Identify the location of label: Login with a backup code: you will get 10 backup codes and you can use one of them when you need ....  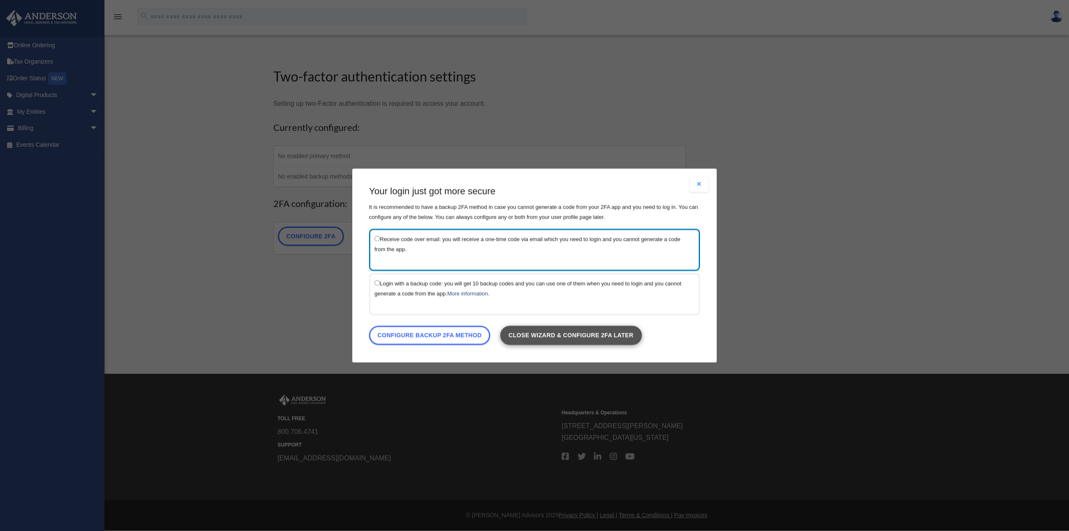
(530, 288).